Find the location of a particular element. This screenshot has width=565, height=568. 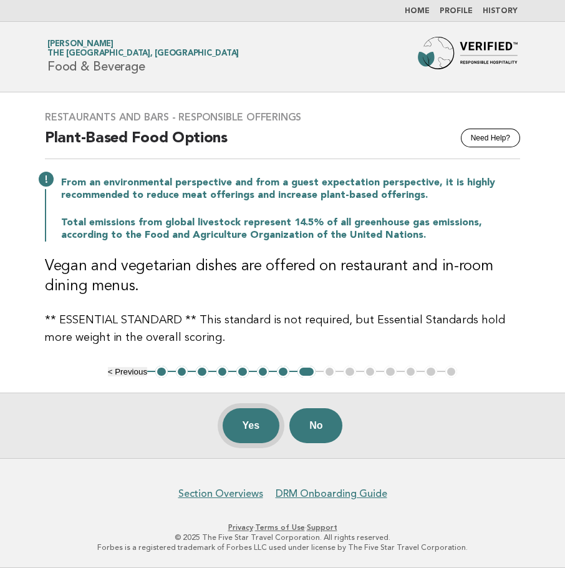

p: Total emissions from global livestock represent 14.5% of all greenhouse gas emissions, according ... is located at coordinates (291, 229).